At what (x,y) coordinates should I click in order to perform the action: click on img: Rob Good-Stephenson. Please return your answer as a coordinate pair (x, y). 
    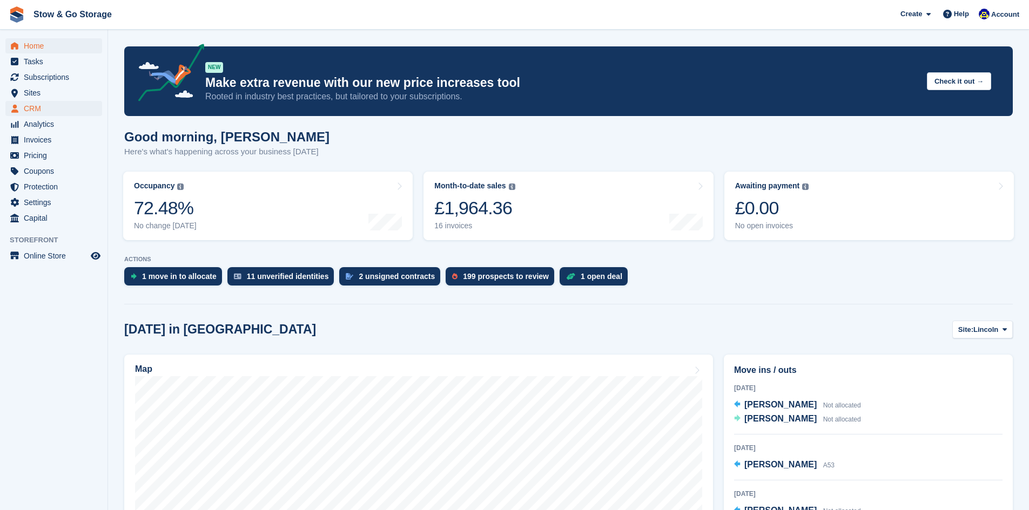
    Looking at the image, I should click on (984, 14).